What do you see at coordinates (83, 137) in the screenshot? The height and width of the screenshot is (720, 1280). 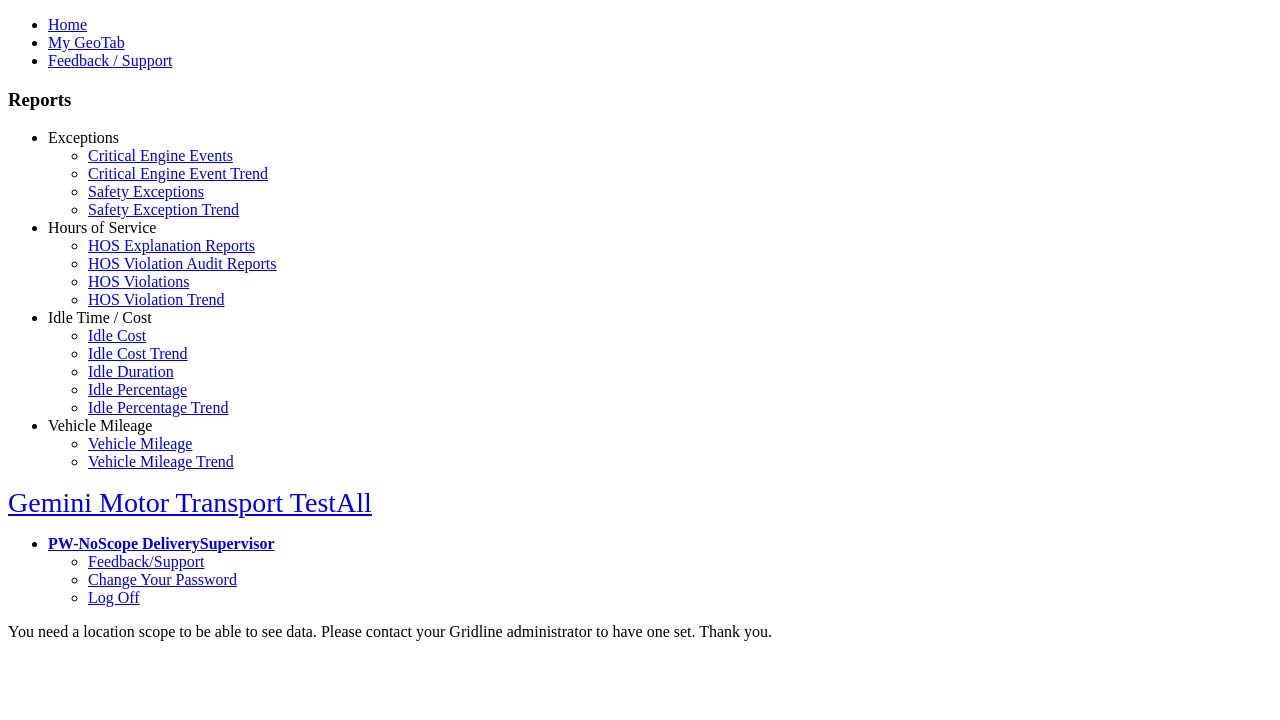 I see `a: Exceptions` at bounding box center [83, 137].